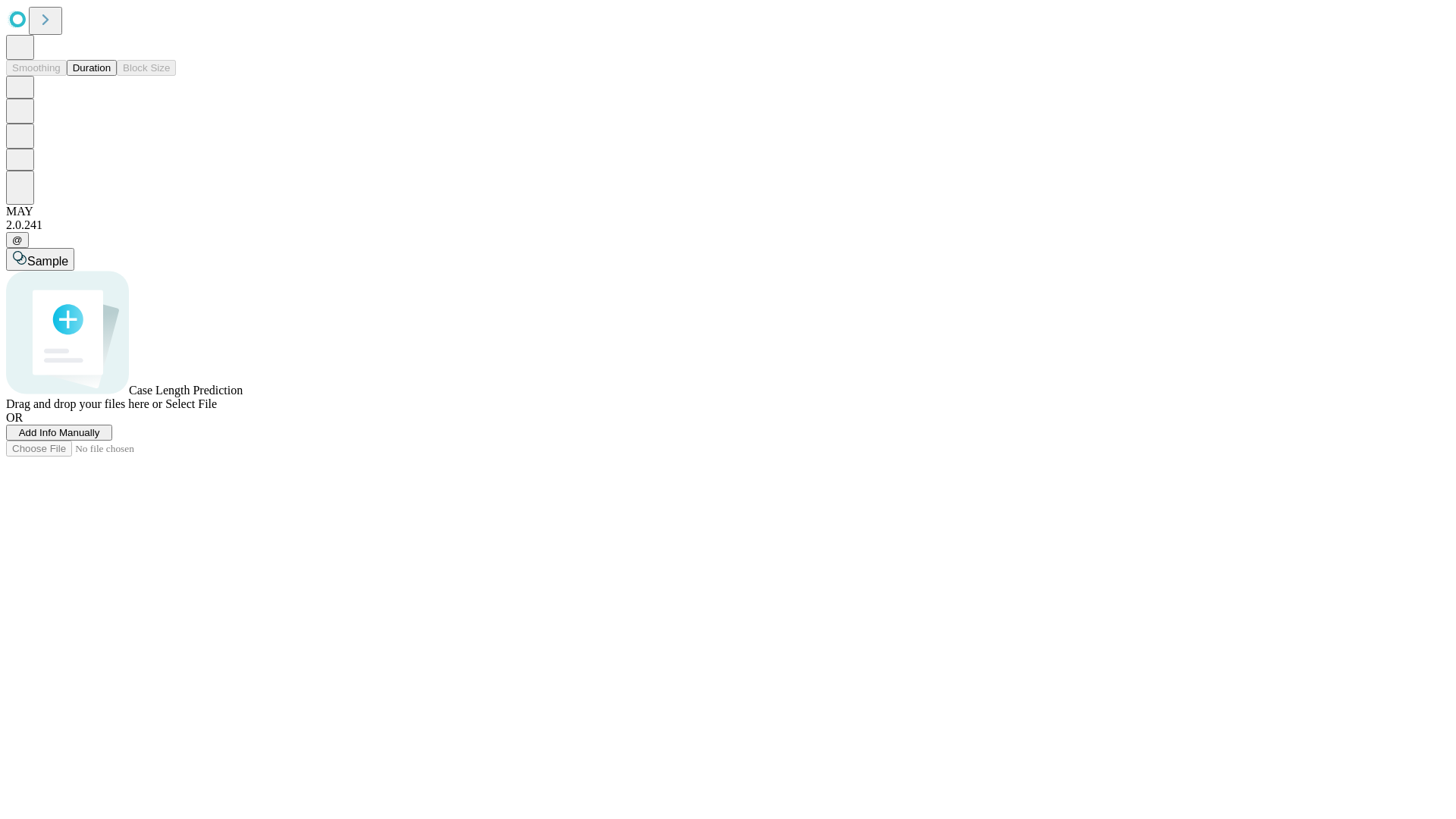  What do you see at coordinates (728, 225) in the screenshot?
I see `div: 2.0.241` at bounding box center [728, 225].